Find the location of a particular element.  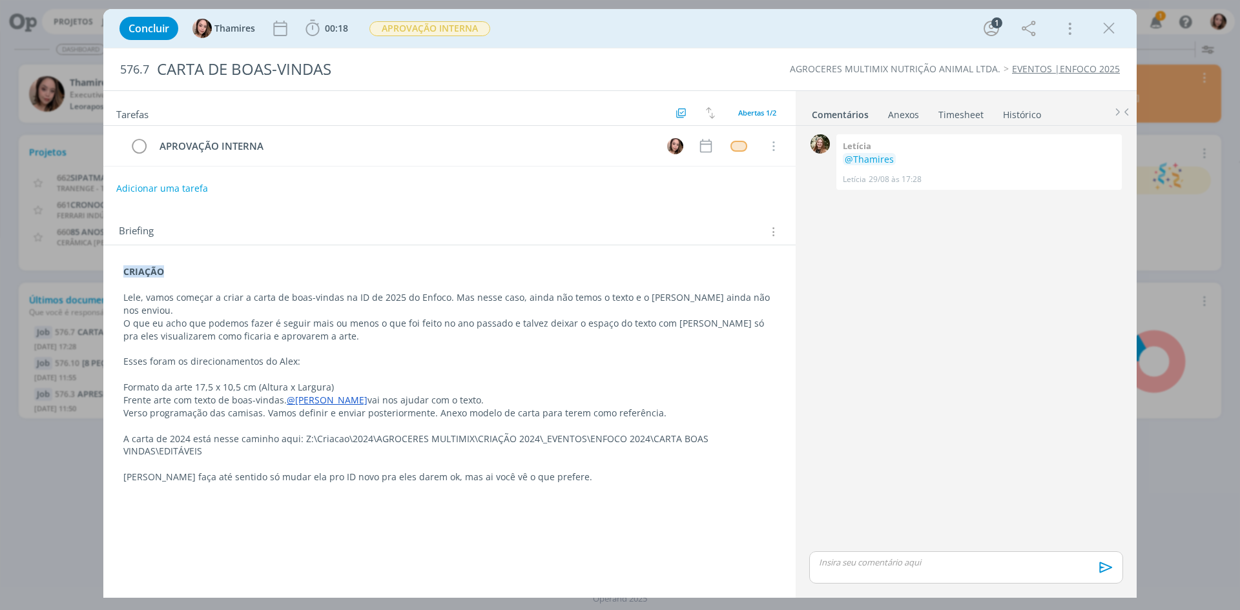

div: APROVAÇÃO INTERNA is located at coordinates (404, 146).